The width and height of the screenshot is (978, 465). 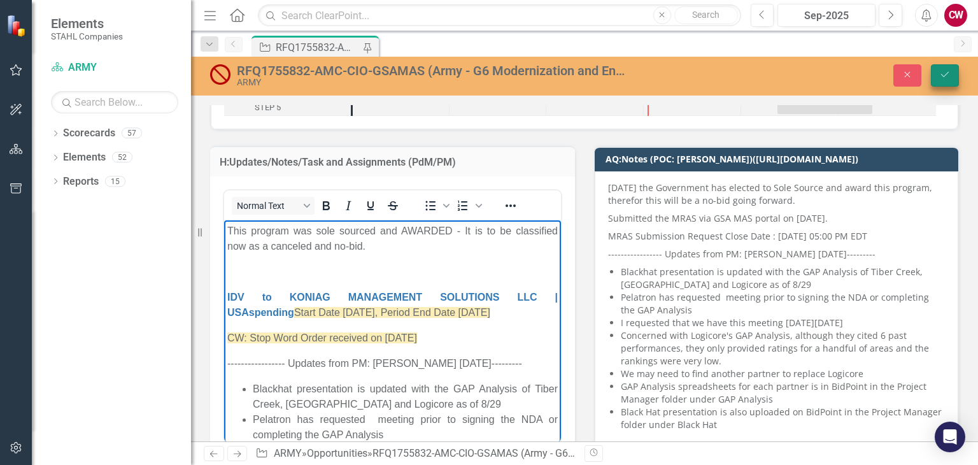 I want to click on button: Reveal or hide additional toolbar items, so click(x=511, y=206).